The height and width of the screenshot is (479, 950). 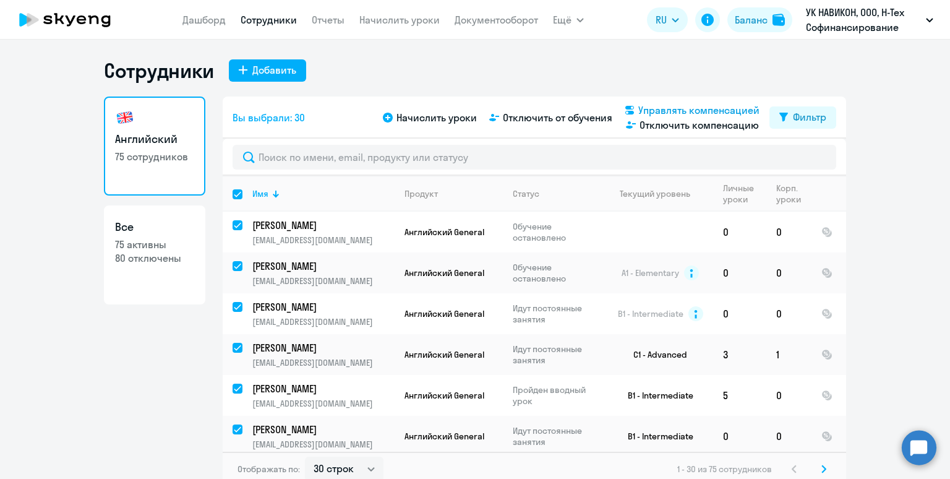 What do you see at coordinates (268, 469) in the screenshot?
I see `span: Отображать по:` at bounding box center [268, 469].